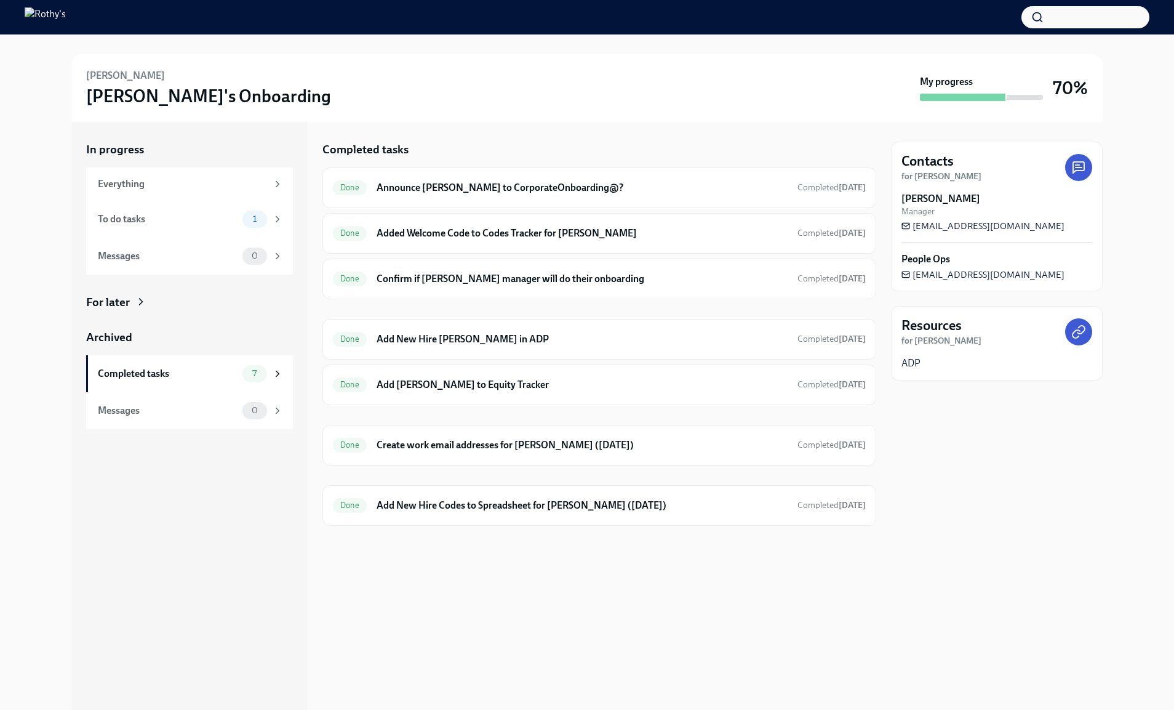 This screenshot has width=1174, height=710. What do you see at coordinates (947, 82) in the screenshot?
I see `strong: My progress` at bounding box center [947, 82].